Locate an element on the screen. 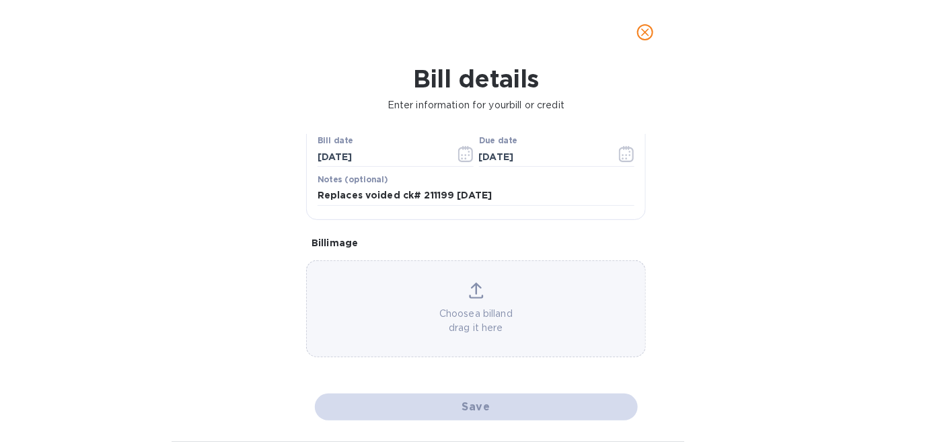 Image resolution: width=952 pixels, height=442 pixels. input: Due date is located at coordinates (542, 157).